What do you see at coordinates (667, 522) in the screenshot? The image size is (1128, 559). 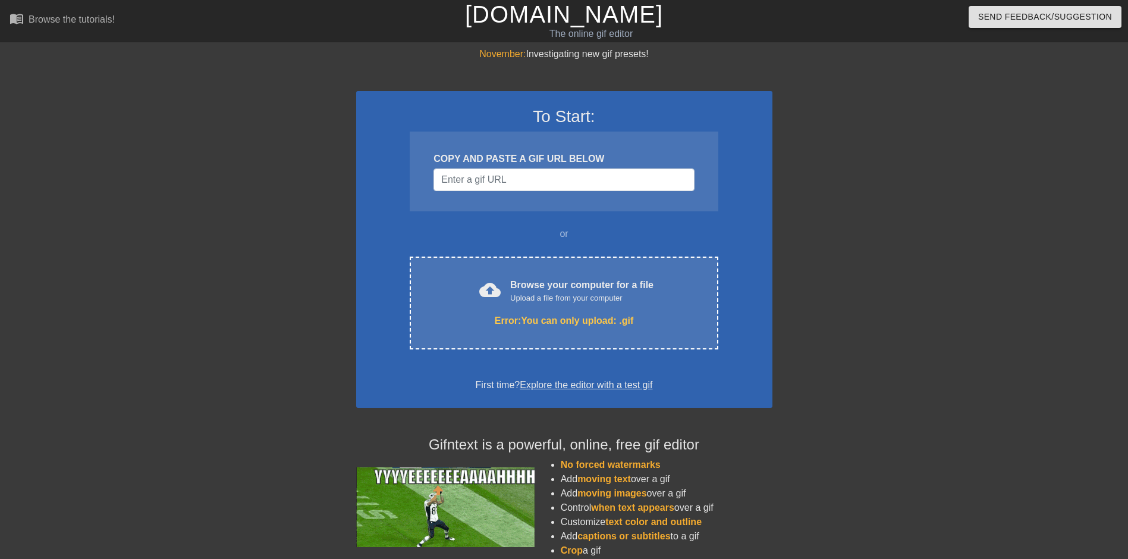 I see `li: Customize` at bounding box center [667, 522].